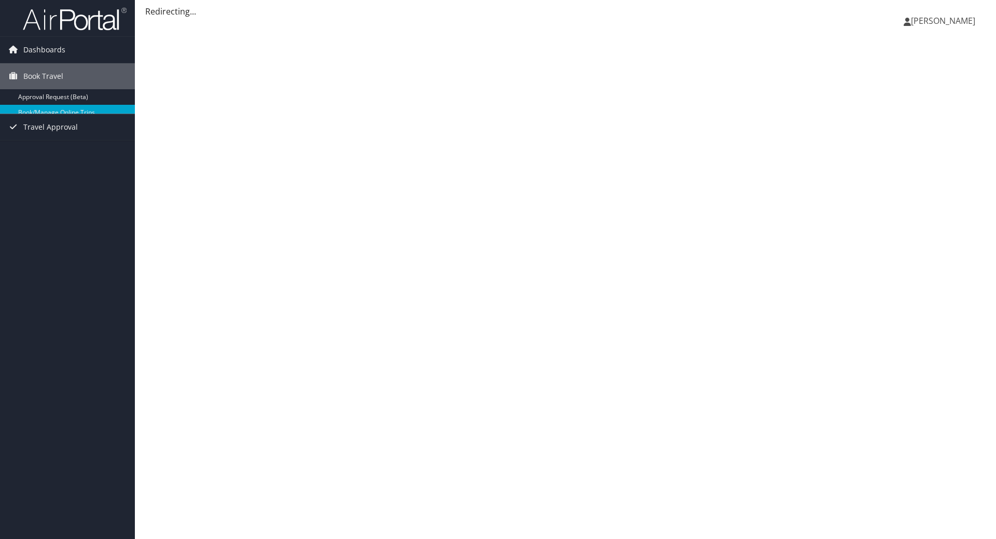 The image size is (996, 539). Describe the element at coordinates (44, 50) in the screenshot. I see `span: Dashboards` at that location.